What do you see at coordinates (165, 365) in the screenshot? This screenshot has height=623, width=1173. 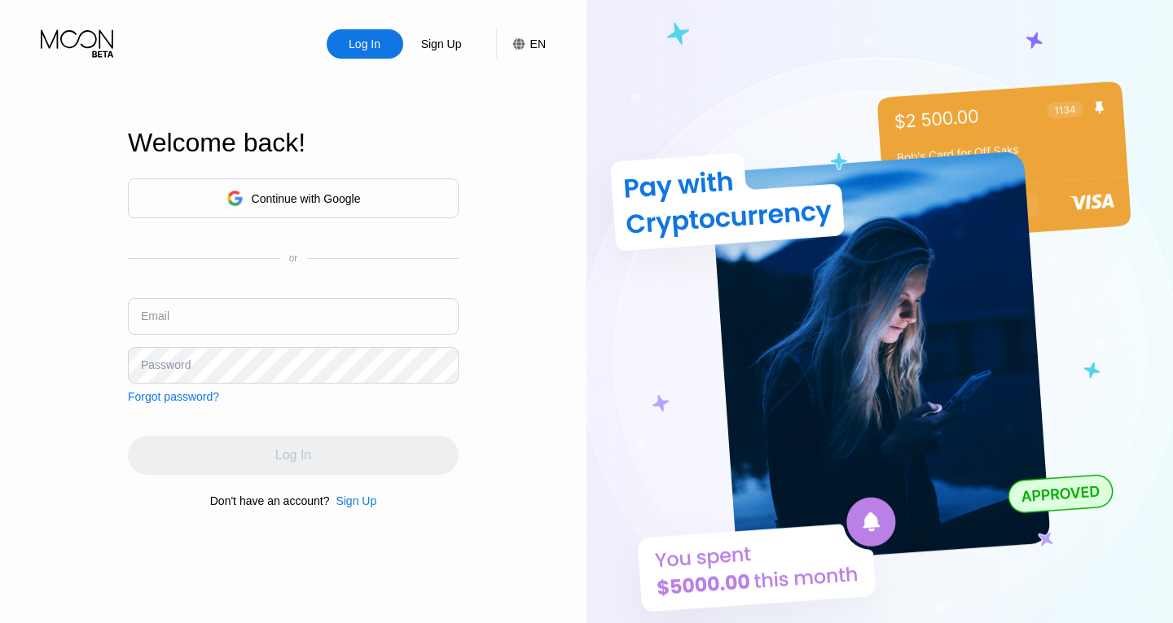 I see `div: Password` at bounding box center [165, 365].